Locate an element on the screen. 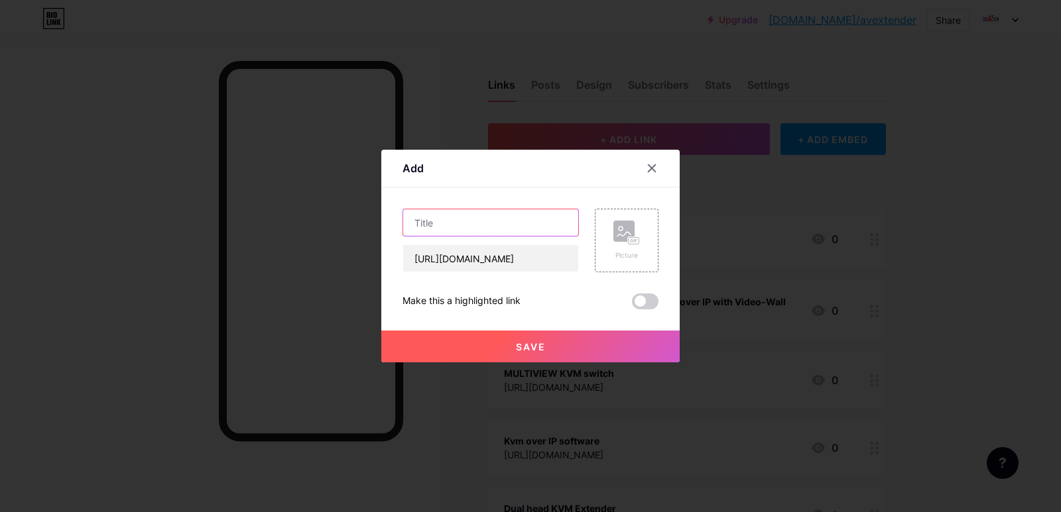  input: Title is located at coordinates (491, 223).